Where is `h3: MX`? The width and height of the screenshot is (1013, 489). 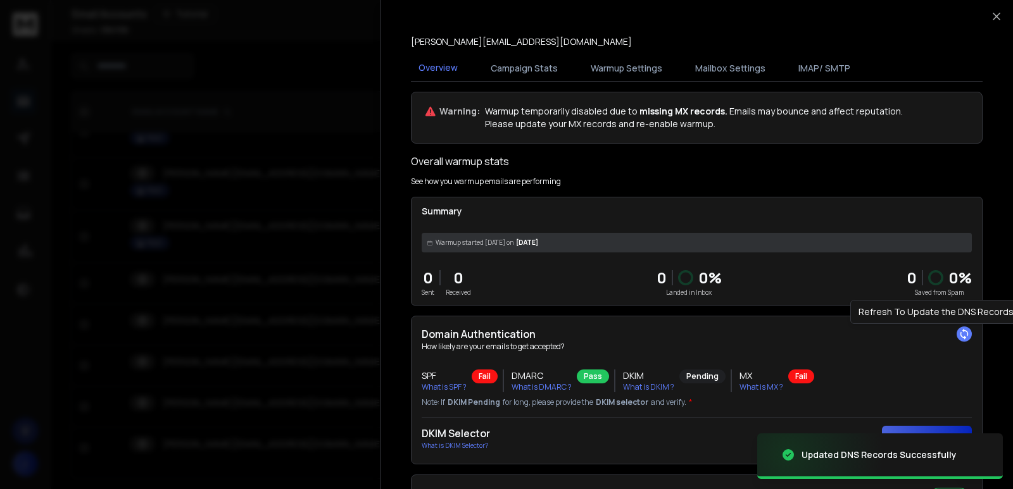 h3: MX is located at coordinates (761, 376).